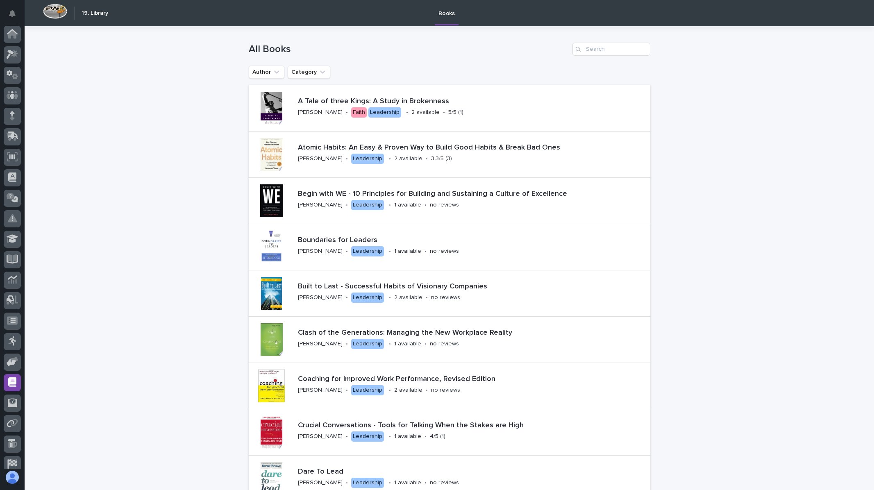 The image size is (874, 490). Describe the element at coordinates (12, 14) in the screenshot. I see `button: Notifications` at that location.